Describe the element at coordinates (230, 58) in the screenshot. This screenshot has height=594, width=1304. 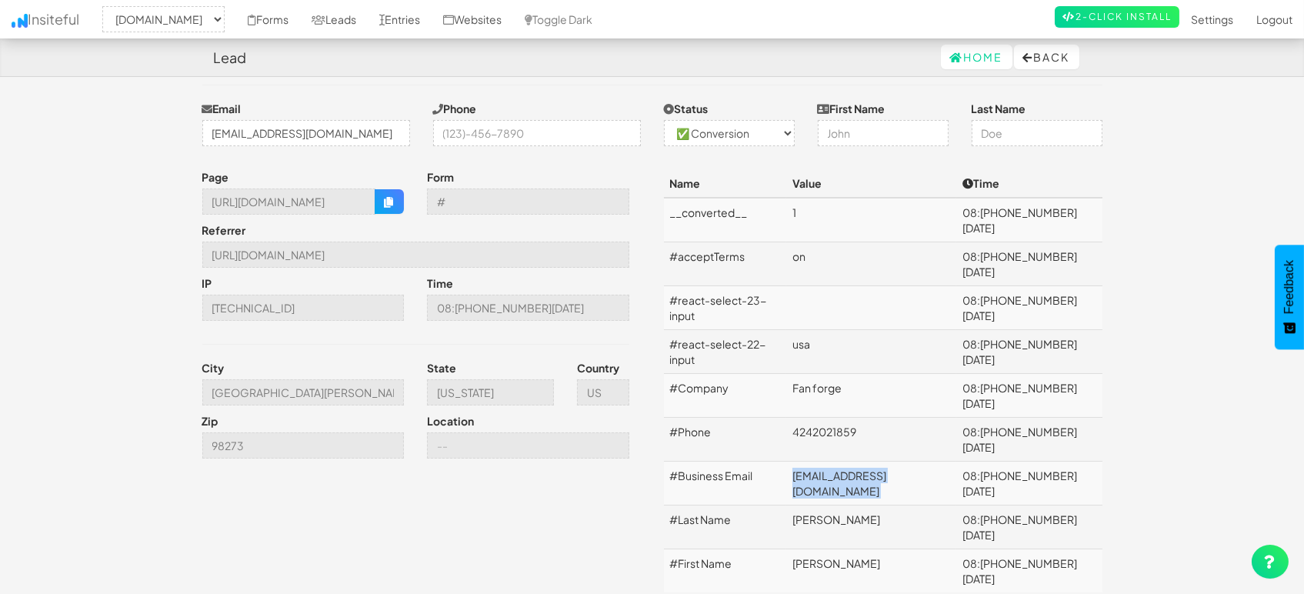
I see `h4: Lead` at that location.